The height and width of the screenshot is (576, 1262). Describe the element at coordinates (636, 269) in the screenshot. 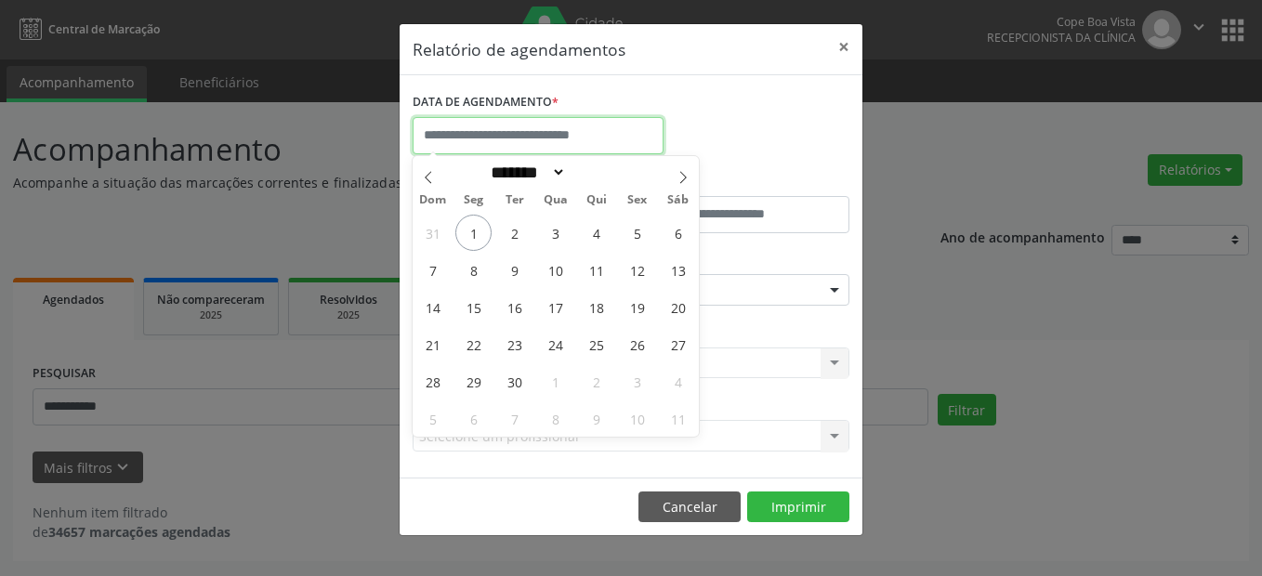

I see `span: Setembro 12, 2025` at that location.